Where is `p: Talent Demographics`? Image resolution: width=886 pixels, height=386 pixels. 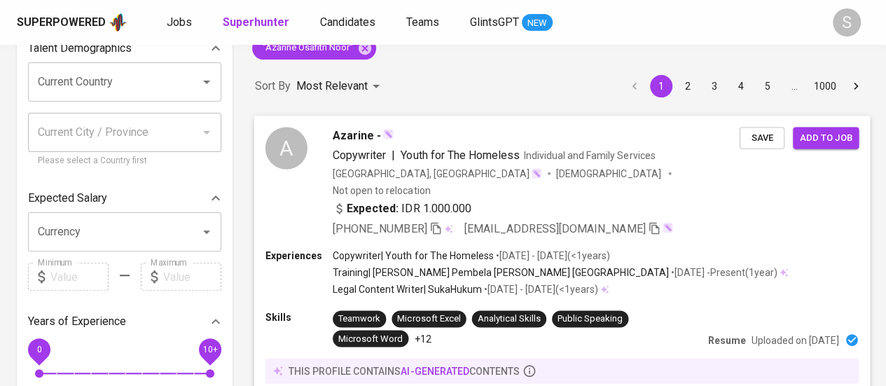 p: Talent Demographics is located at coordinates (80, 48).